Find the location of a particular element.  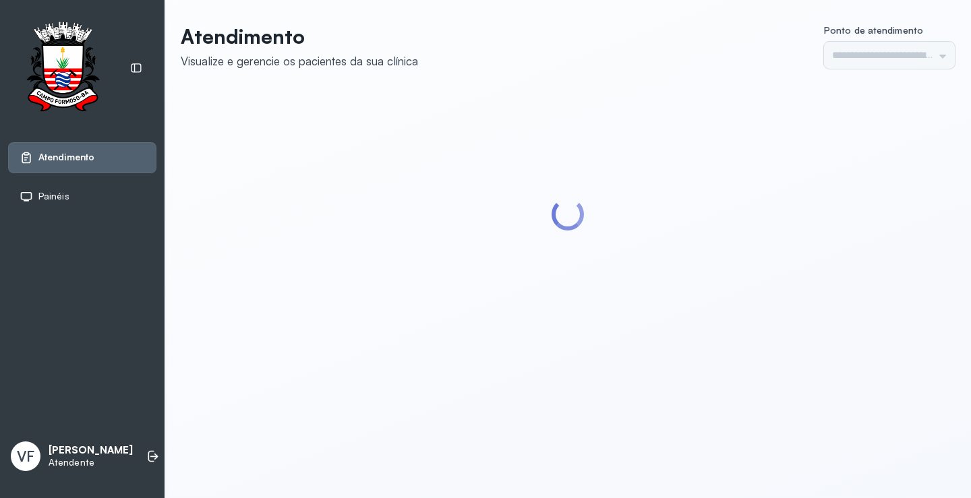

p: Atendente is located at coordinates (90, 463).